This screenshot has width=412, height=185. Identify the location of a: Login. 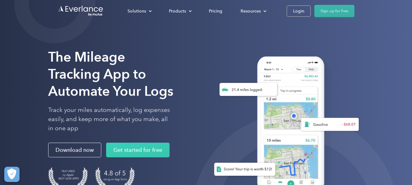
(299, 11).